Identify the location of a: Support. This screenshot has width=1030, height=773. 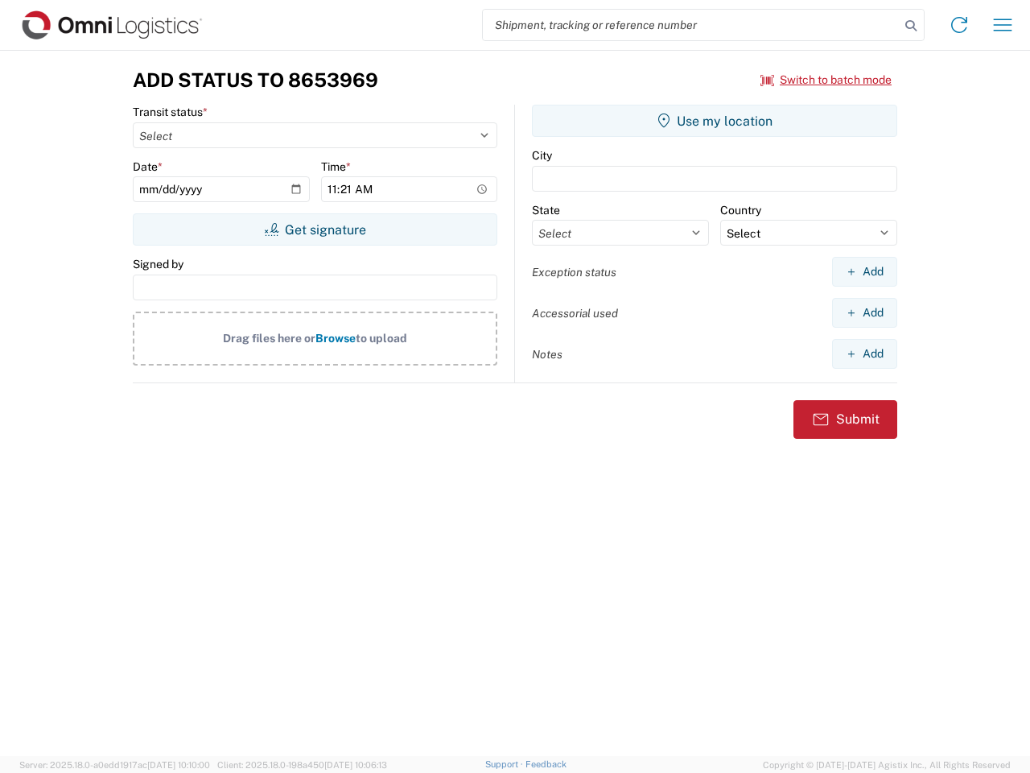
(505, 764).